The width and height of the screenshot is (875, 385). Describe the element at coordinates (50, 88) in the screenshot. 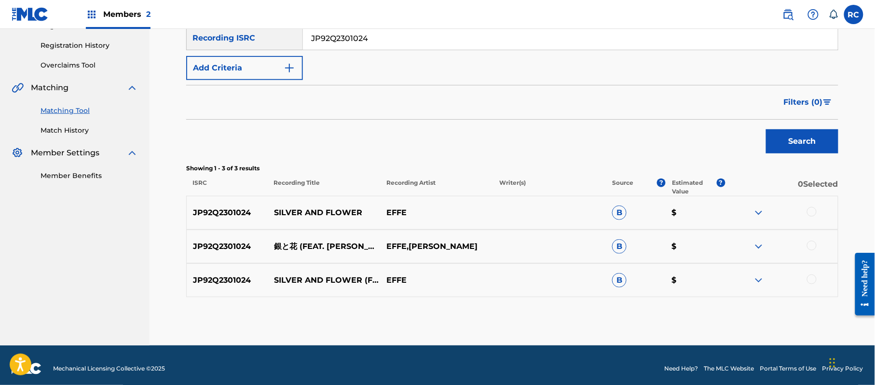

I see `span: Matching` at that location.